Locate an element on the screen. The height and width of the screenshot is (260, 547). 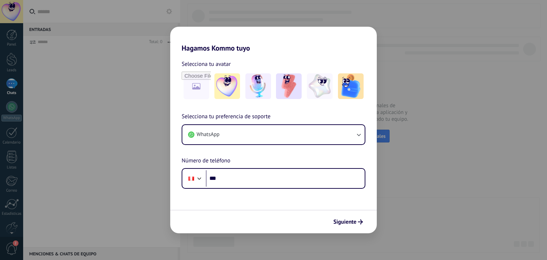
img: -4.jpeg is located at coordinates (320, 86).